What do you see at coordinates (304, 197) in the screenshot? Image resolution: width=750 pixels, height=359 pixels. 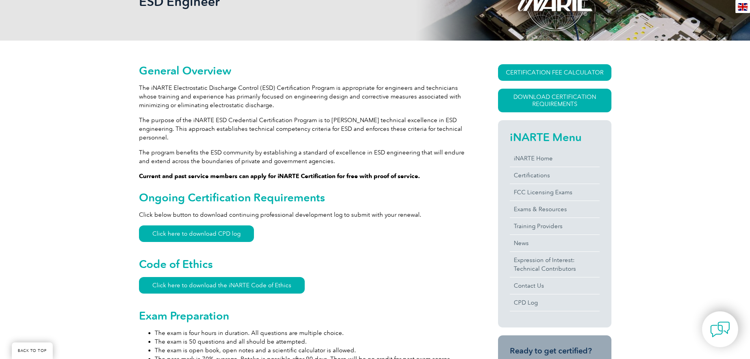 I see `h2: Ongoing Certification Requirements` at bounding box center [304, 197].